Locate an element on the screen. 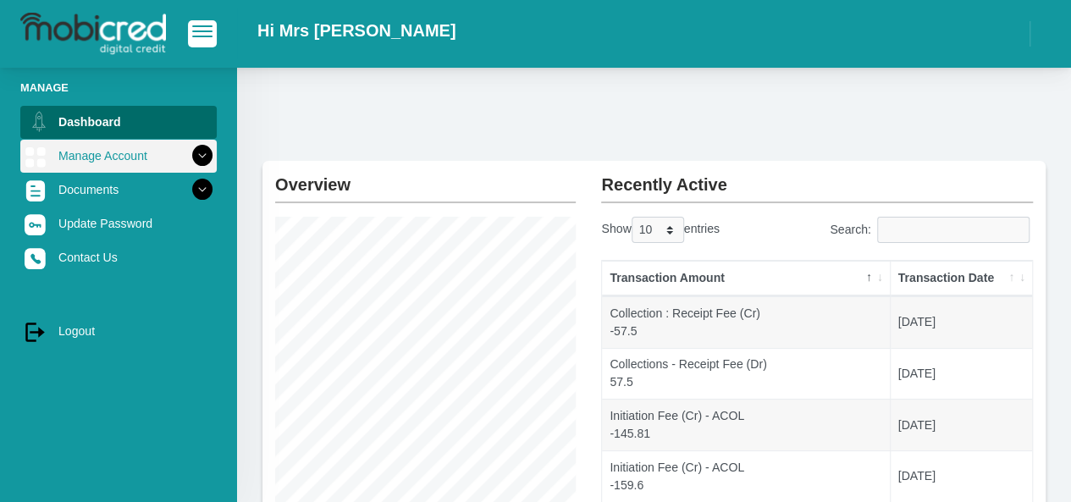 The image size is (1071, 502). th: Transaction Amount: activate to sort column descending is located at coordinates (746, 278).